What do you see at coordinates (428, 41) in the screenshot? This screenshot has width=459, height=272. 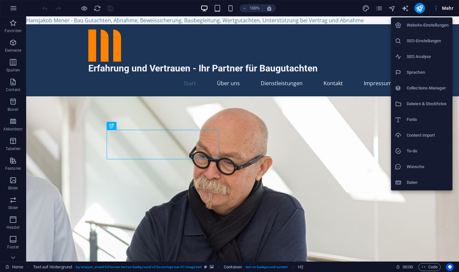 I see `h6: SEO-Einstellungen` at bounding box center [428, 41].